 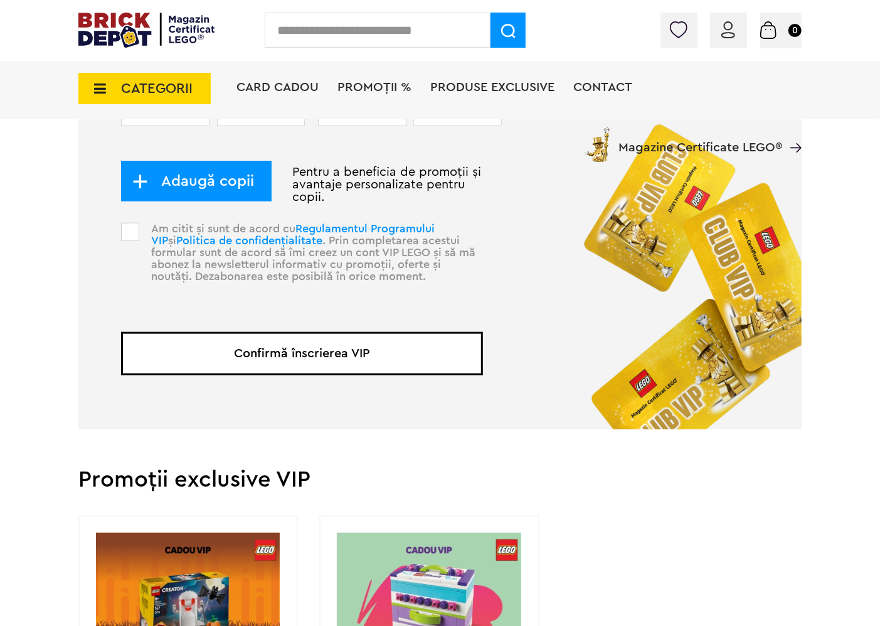 What do you see at coordinates (440, 480) in the screenshot?
I see `h2: Promoții exclusive VIP` at bounding box center [440, 480].